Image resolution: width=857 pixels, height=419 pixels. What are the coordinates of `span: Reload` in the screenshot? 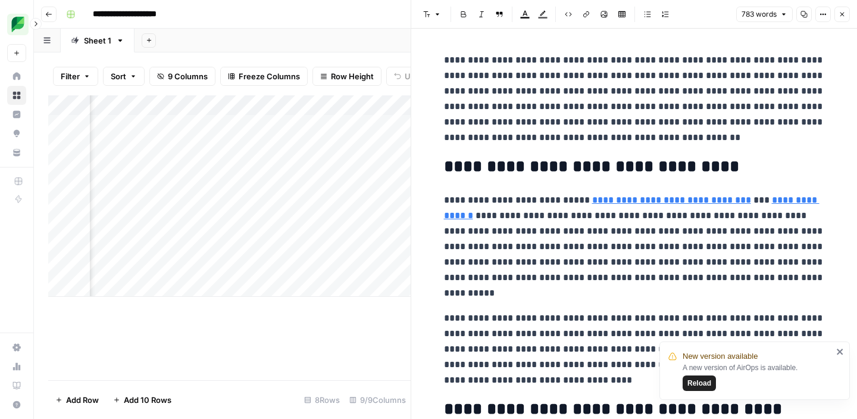 It's located at (700, 383).